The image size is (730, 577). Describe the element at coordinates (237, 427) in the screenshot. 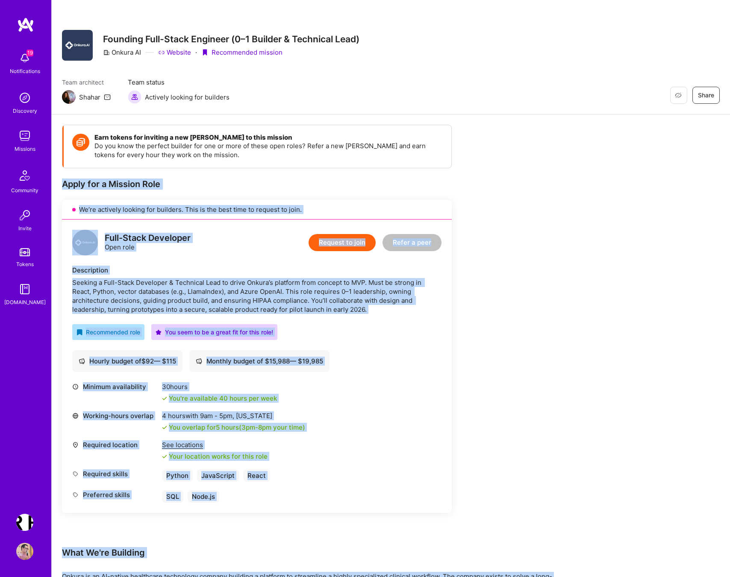

I see `div: You overlap for 5 hours ( your time)` at that location.